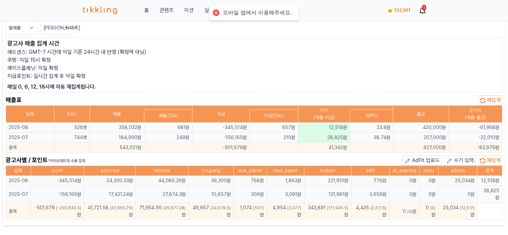  What do you see at coordinates (168, 138) in the screenshot?
I see `td: 249원` at bounding box center [168, 138].